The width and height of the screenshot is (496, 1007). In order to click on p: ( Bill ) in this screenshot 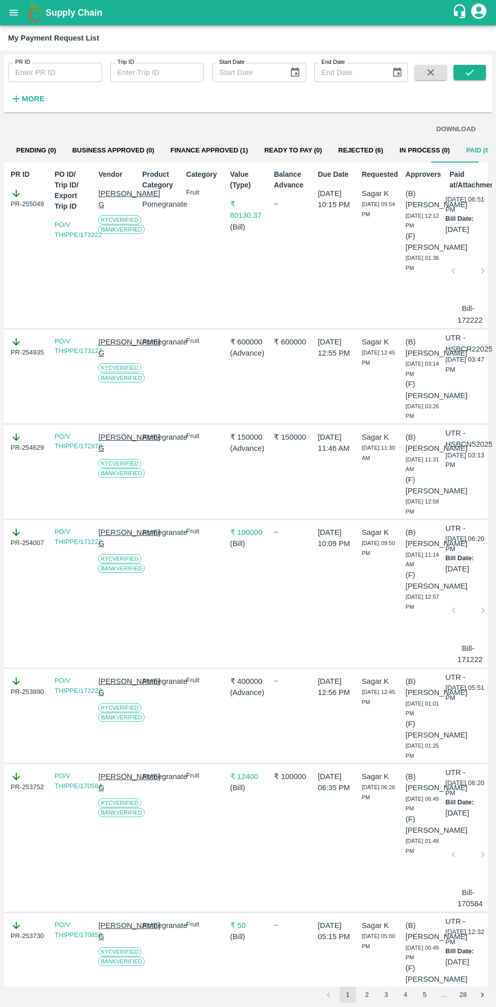, I will do `click(248, 227)`.